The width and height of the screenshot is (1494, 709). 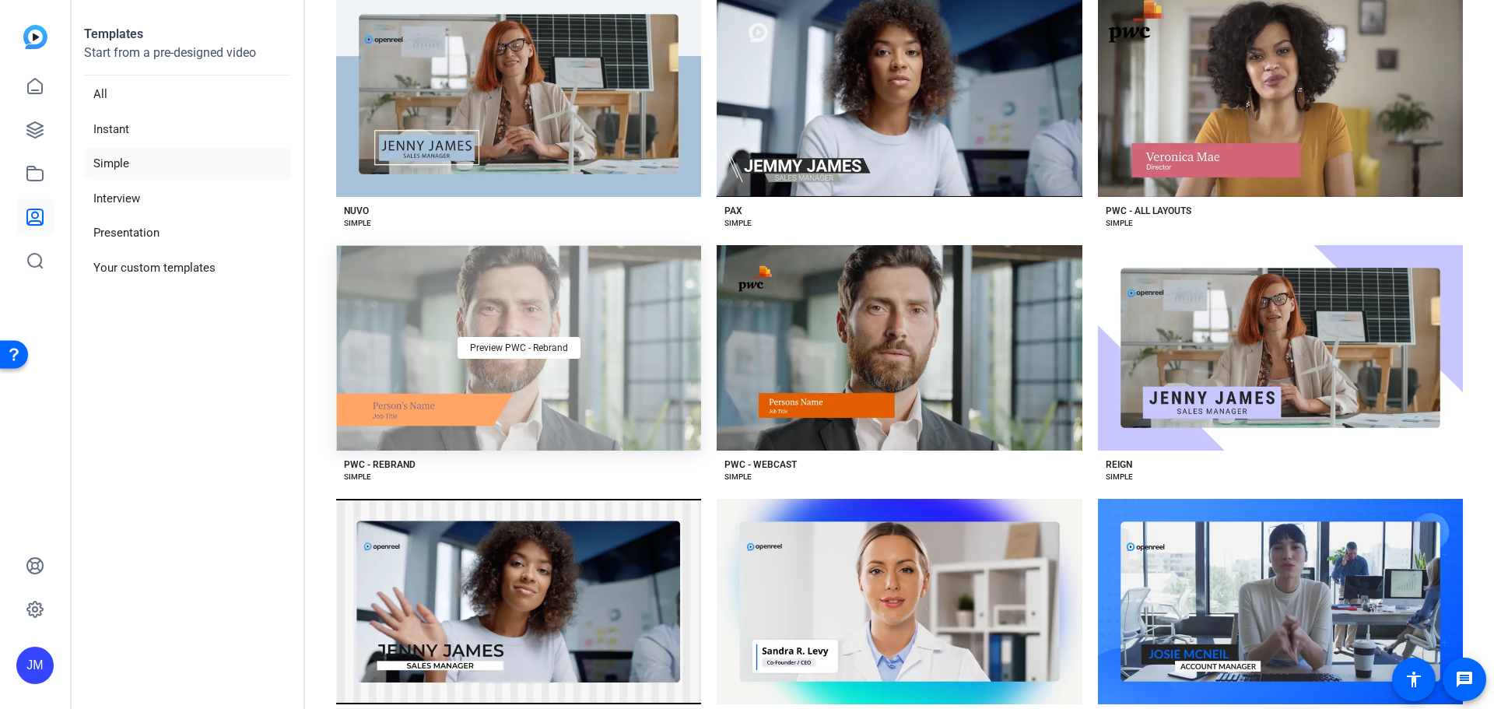 What do you see at coordinates (187, 163) in the screenshot?
I see `li: Simple` at bounding box center [187, 163].